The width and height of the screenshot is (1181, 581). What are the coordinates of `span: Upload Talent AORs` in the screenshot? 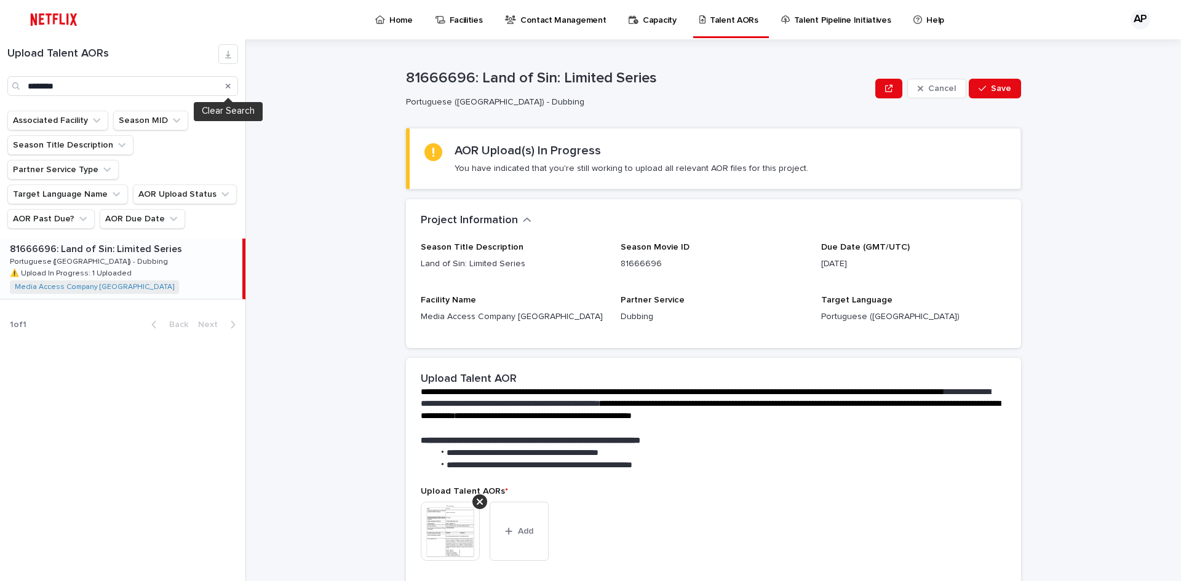 It's located at (464, 491).